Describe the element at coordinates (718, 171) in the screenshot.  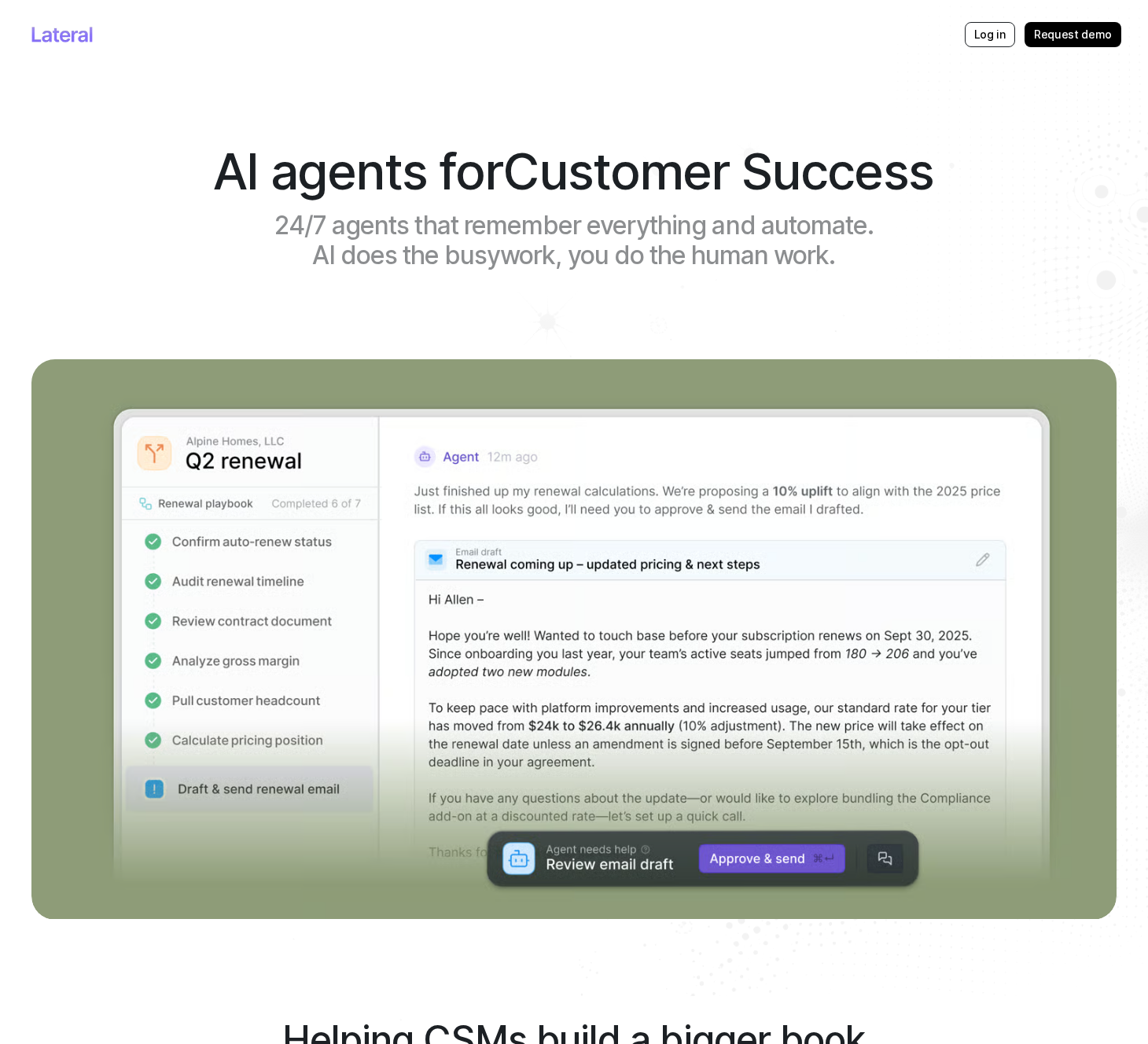
I see `span: Customer Success` at that location.